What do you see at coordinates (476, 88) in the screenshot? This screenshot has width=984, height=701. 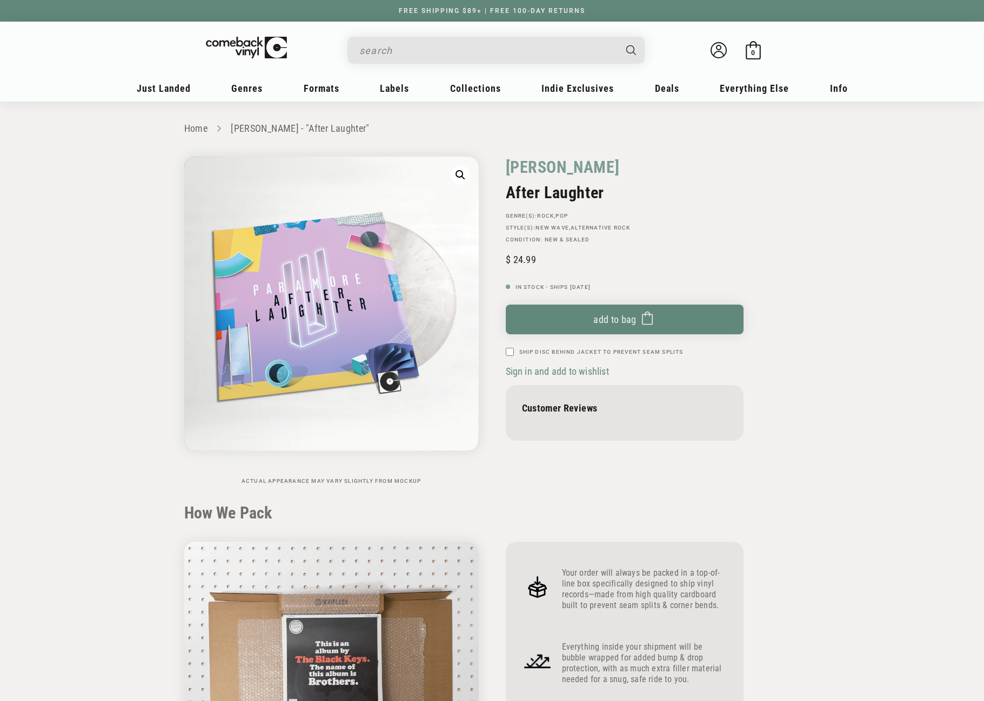 I see `span: Collections` at bounding box center [476, 88].